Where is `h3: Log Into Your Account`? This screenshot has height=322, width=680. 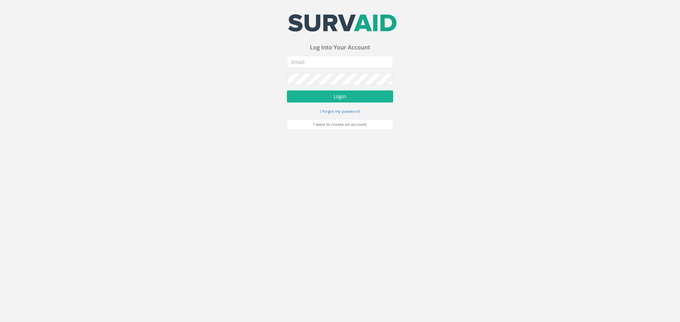 h3: Log Into Your Account is located at coordinates (340, 48).